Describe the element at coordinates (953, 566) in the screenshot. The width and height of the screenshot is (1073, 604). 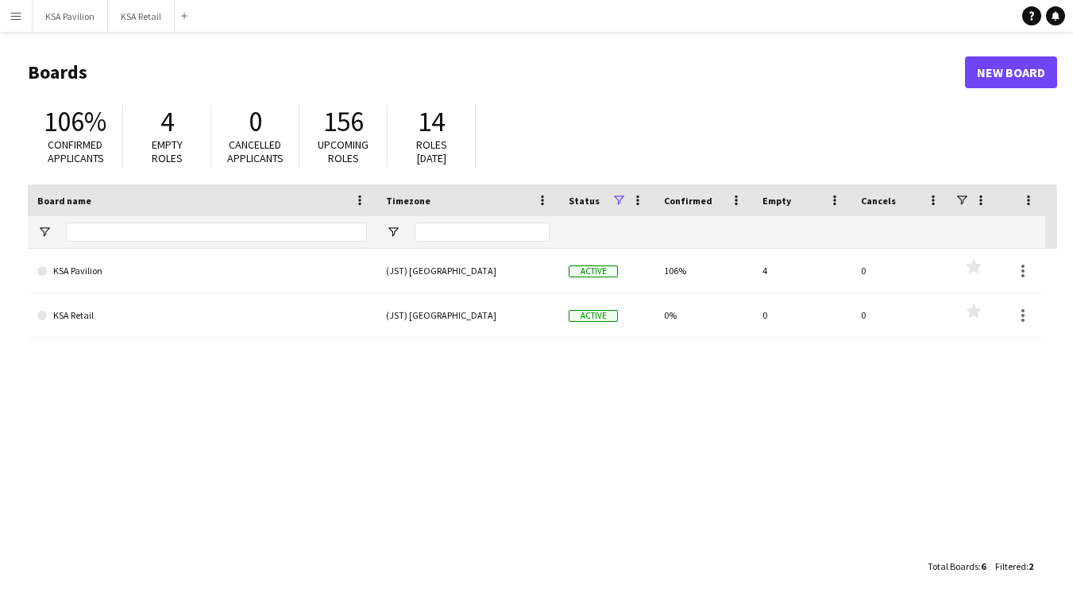
I see `span: Total Boards` at that location.